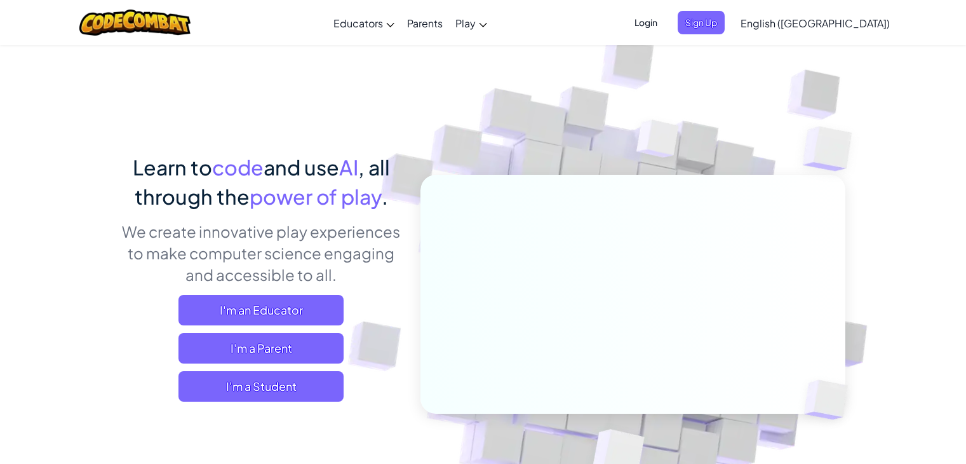 The height and width of the screenshot is (464, 966). Describe the element at coordinates (301, 167) in the screenshot. I see `span: and use` at that location.